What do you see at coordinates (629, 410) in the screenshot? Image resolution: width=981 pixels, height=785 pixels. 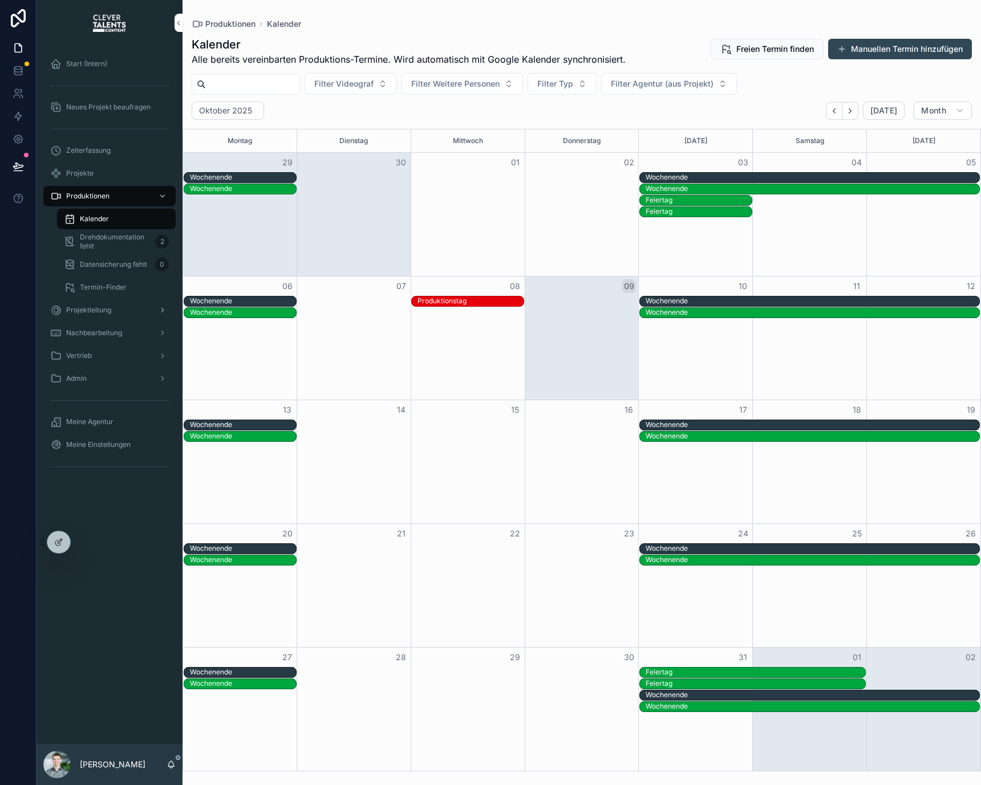 I see `button: 16` at bounding box center [629, 410].